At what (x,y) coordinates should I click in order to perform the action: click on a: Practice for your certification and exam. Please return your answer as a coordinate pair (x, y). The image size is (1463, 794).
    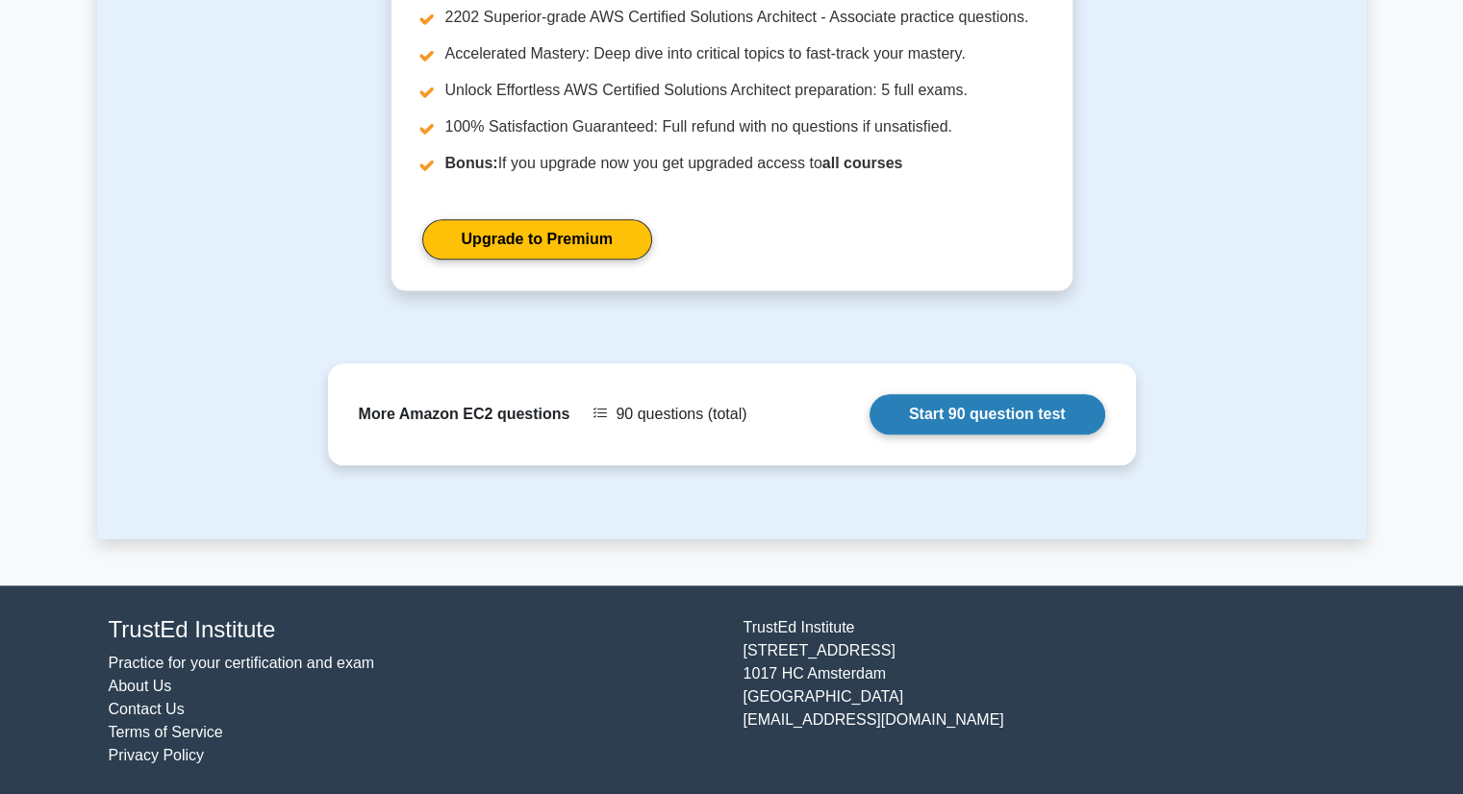
    Looking at the image, I should click on (241, 663).